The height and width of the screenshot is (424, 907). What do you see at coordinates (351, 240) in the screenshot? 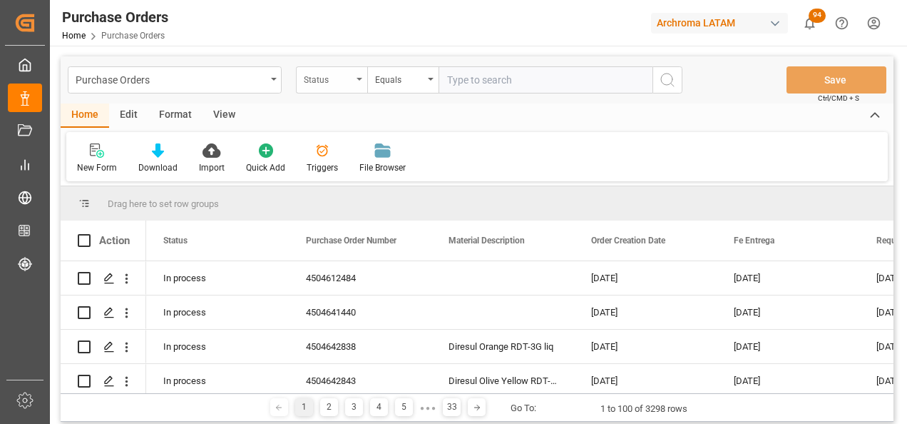
I see `span: Purchase Order Number` at bounding box center [351, 240].